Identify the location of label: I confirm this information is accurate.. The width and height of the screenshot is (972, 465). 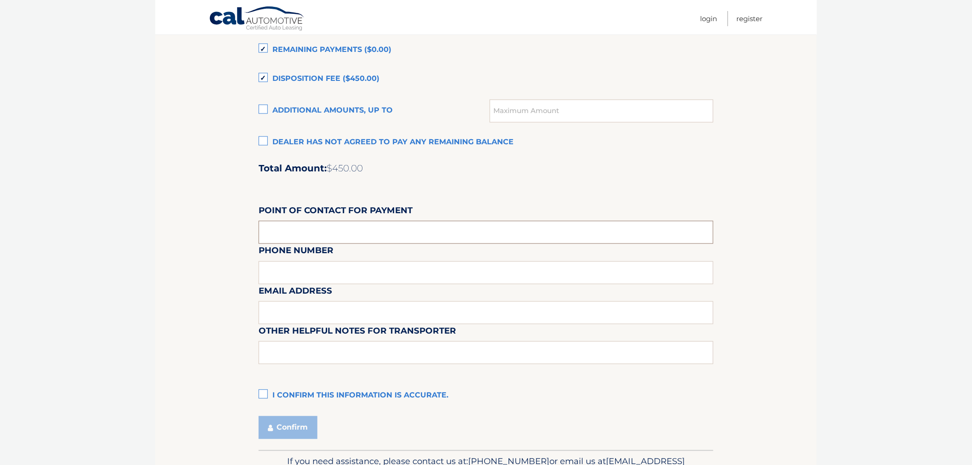
(486, 396).